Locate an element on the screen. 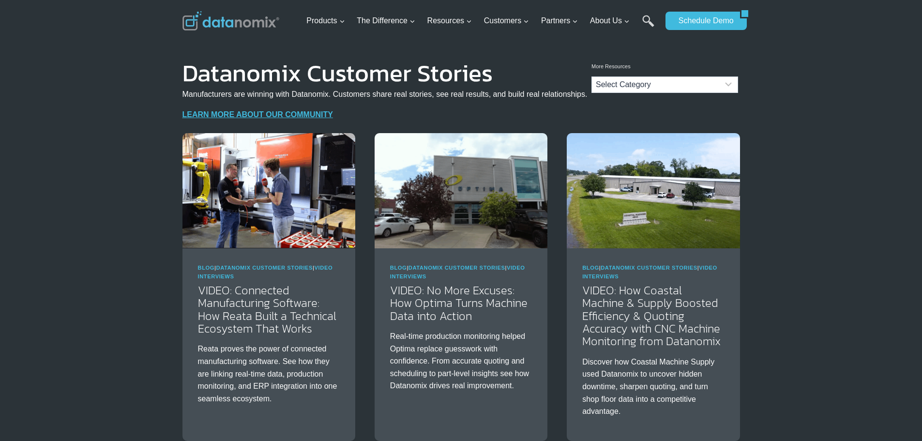  a: Coastal Machine Improves Efficiency & Quotes with Datanomix is located at coordinates (653, 191).